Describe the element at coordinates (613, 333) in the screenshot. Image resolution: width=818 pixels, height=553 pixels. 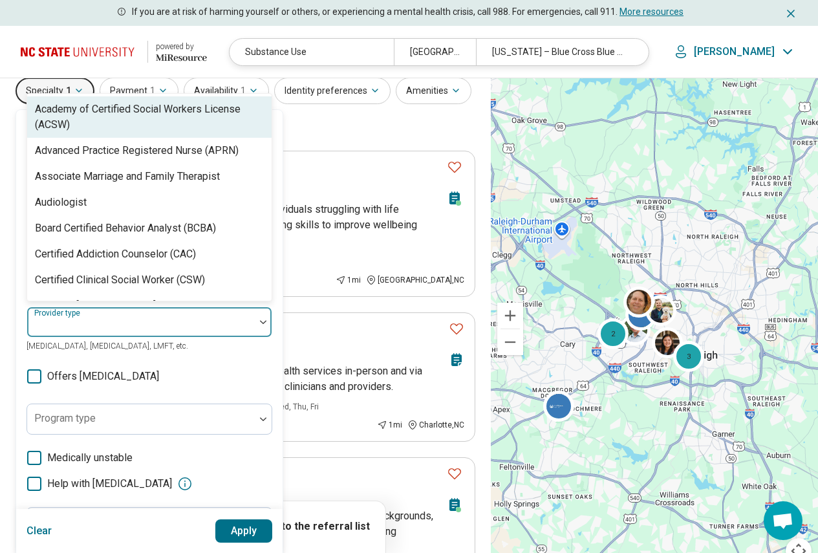
I see `div: 2` at that location.